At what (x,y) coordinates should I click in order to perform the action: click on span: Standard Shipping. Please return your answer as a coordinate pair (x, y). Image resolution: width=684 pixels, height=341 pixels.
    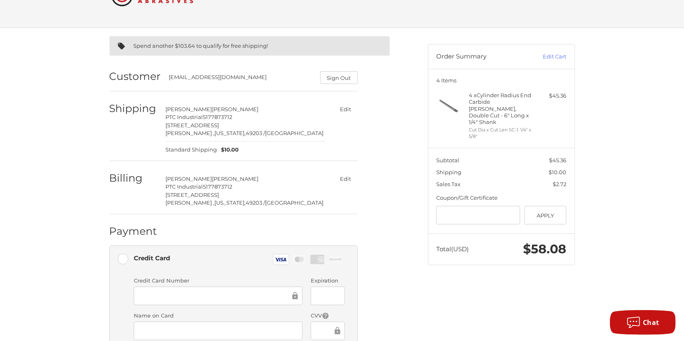
    Looking at the image, I should click on (191, 150).